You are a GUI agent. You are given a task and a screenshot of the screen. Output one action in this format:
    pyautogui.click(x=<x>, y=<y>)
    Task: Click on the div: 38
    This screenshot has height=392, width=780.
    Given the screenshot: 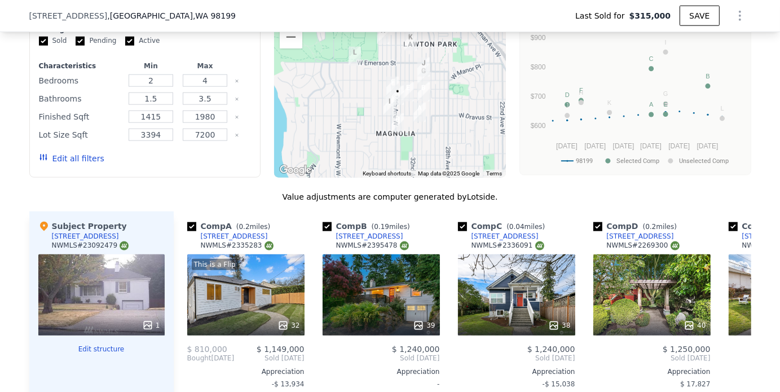 What is the action you would take?
    pyautogui.click(x=559, y=325)
    